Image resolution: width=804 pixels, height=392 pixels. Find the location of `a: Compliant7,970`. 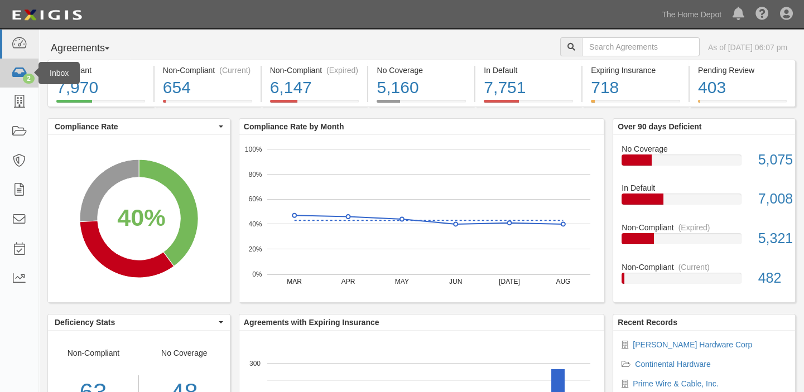

a: Compliant7,970 is located at coordinates (100, 104).